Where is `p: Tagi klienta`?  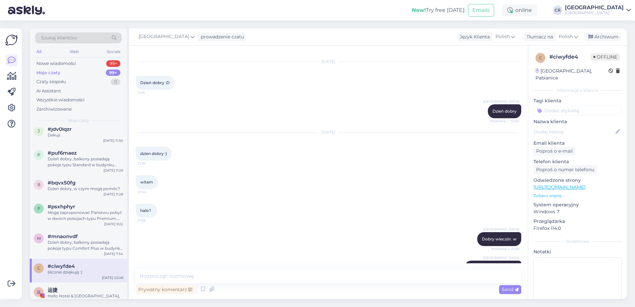
p: Tagi klienta is located at coordinates (578, 101).